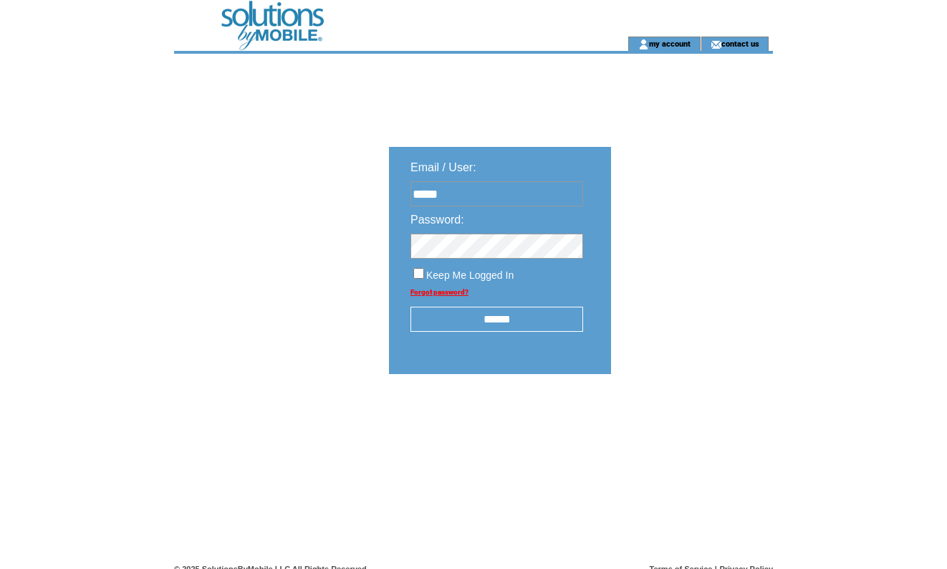 The height and width of the screenshot is (569, 947). I want to click on a: Forgot password?, so click(439, 292).